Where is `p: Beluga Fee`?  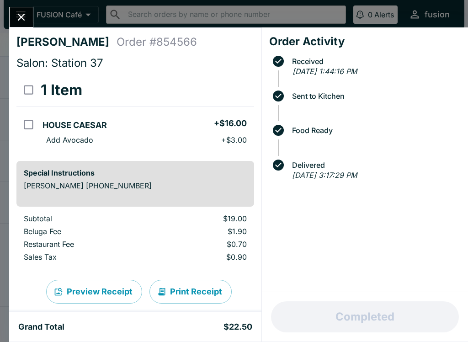 p: Beluga Fee is located at coordinates (84, 231).